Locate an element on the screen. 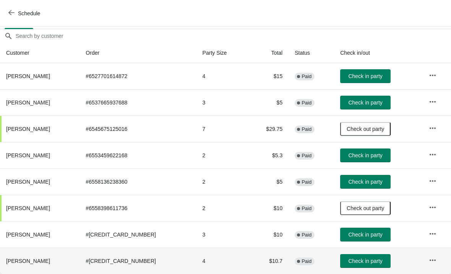 This screenshot has width=451, height=274. th: Total is located at coordinates (268, 53).